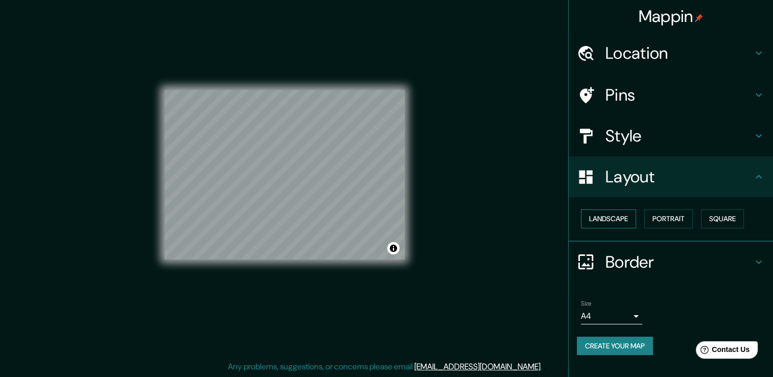  Describe the element at coordinates (670, 95) in the screenshot. I see `div: Pins` at that location.